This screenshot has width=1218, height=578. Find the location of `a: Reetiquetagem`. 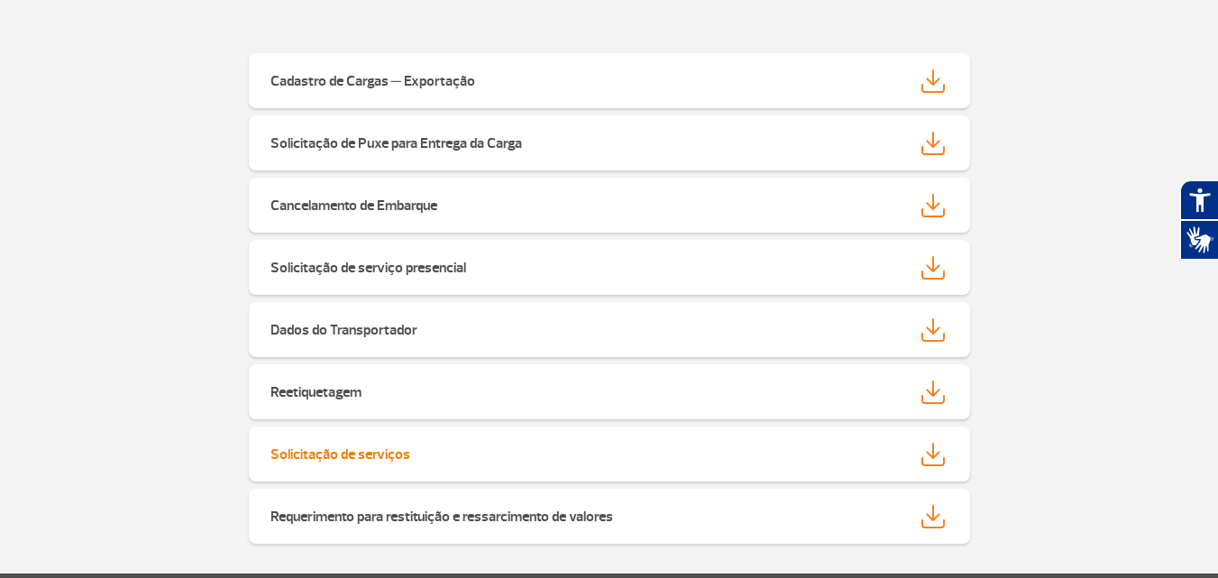

a: Reetiquetagem is located at coordinates (610, 391).